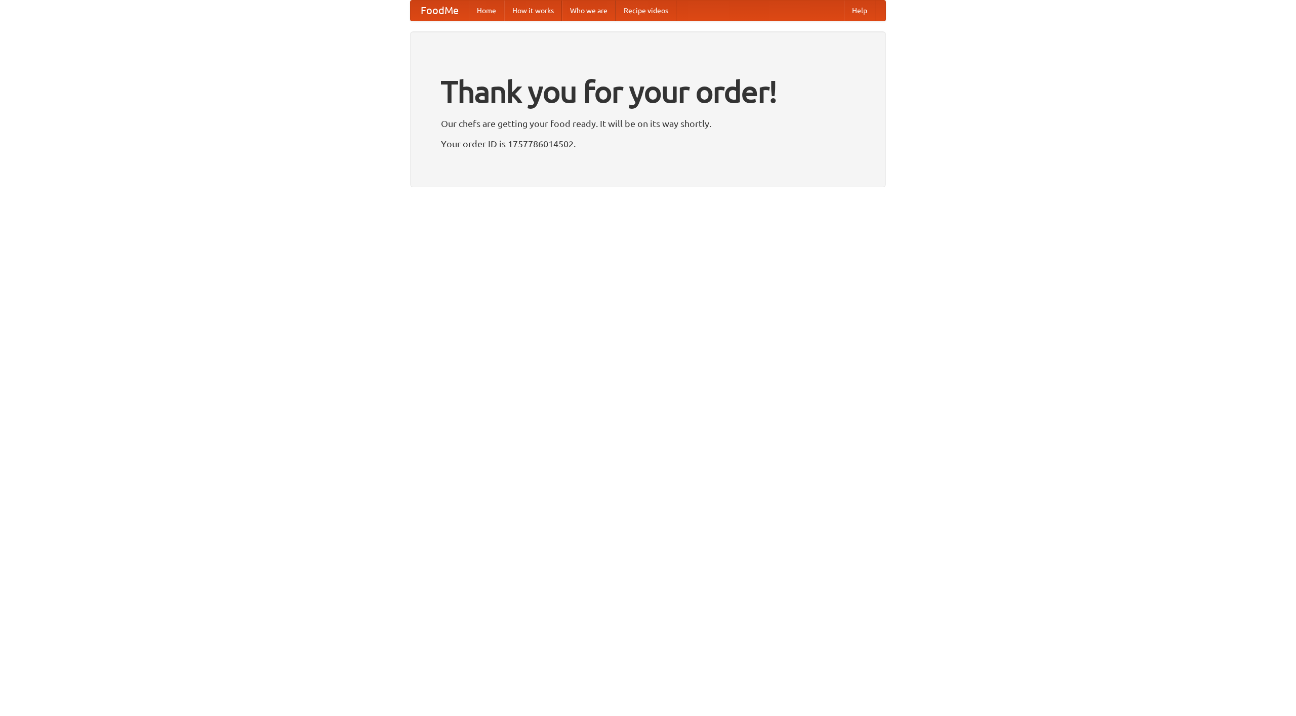  What do you see at coordinates (589, 11) in the screenshot?
I see `a: Who we are` at bounding box center [589, 11].